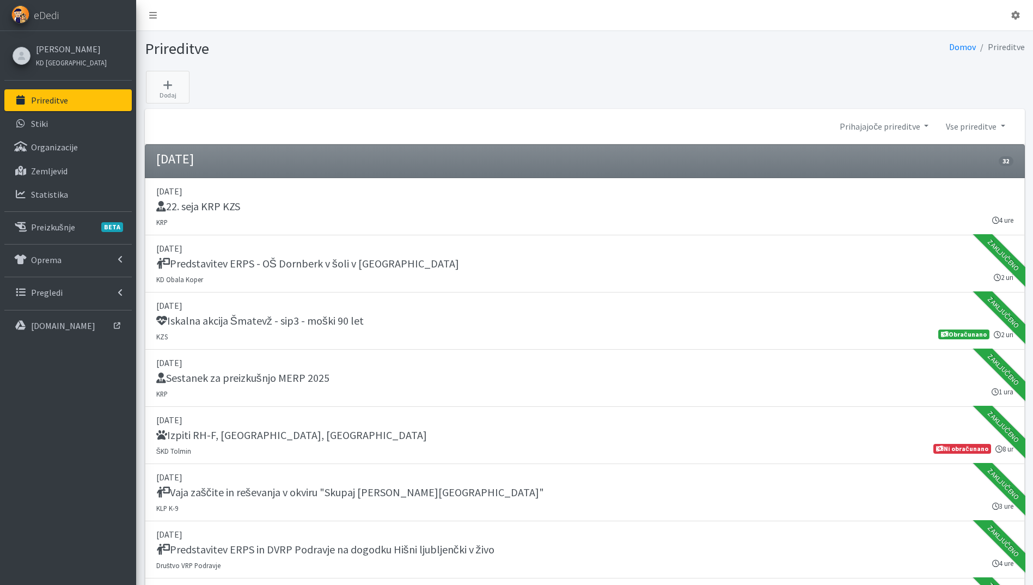  I want to click on span: eDedi, so click(46, 15).